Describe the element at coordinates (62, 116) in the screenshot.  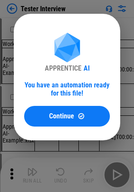
I see `span: Continue` at that location.